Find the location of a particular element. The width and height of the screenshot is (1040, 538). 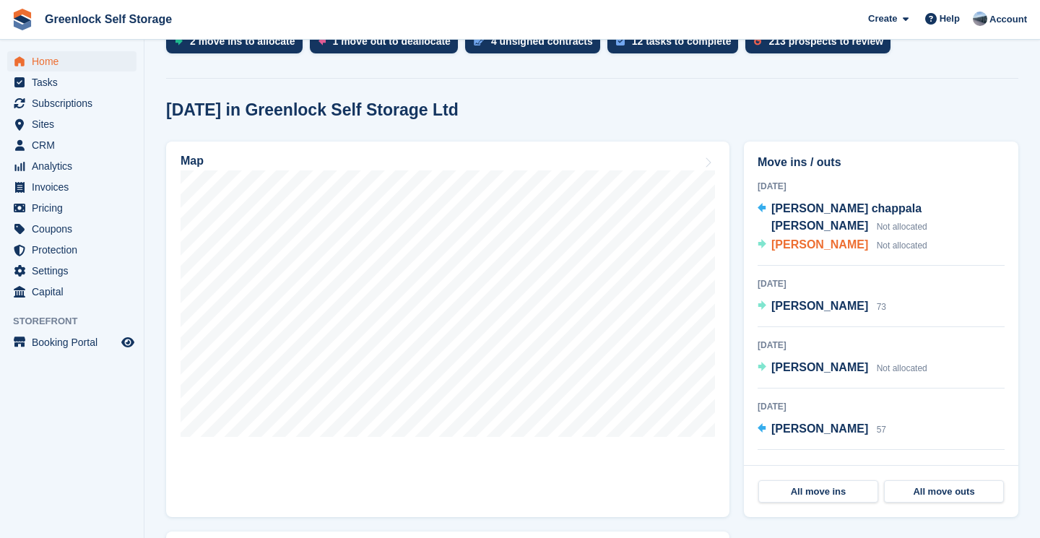

span: Coupons is located at coordinates (75, 229).